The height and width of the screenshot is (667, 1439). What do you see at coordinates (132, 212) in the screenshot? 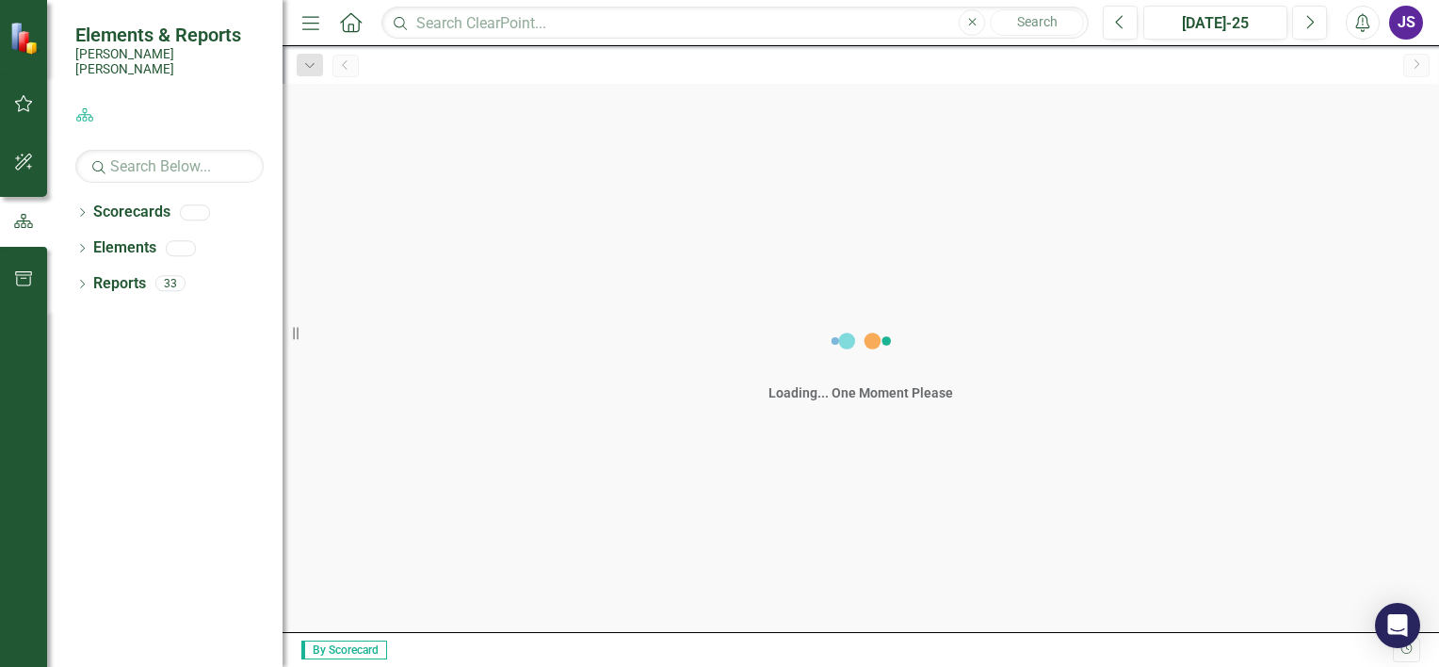
I see `a: Scorecards` at bounding box center [132, 212].